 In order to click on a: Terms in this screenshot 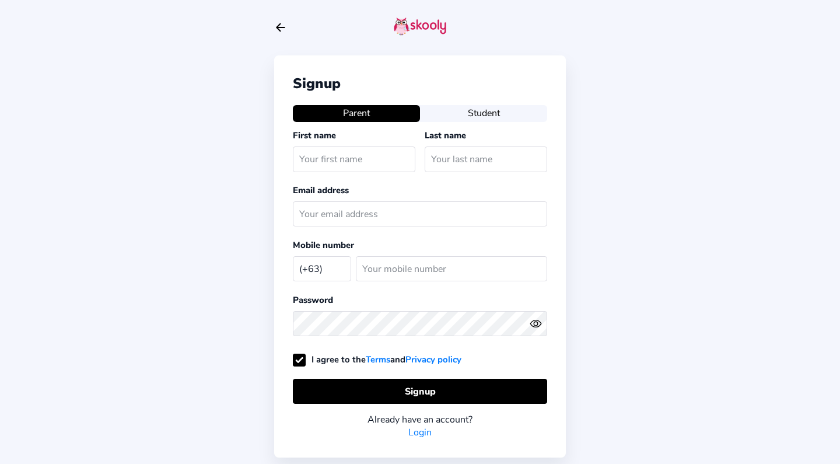, I will do `click(378, 359)`.